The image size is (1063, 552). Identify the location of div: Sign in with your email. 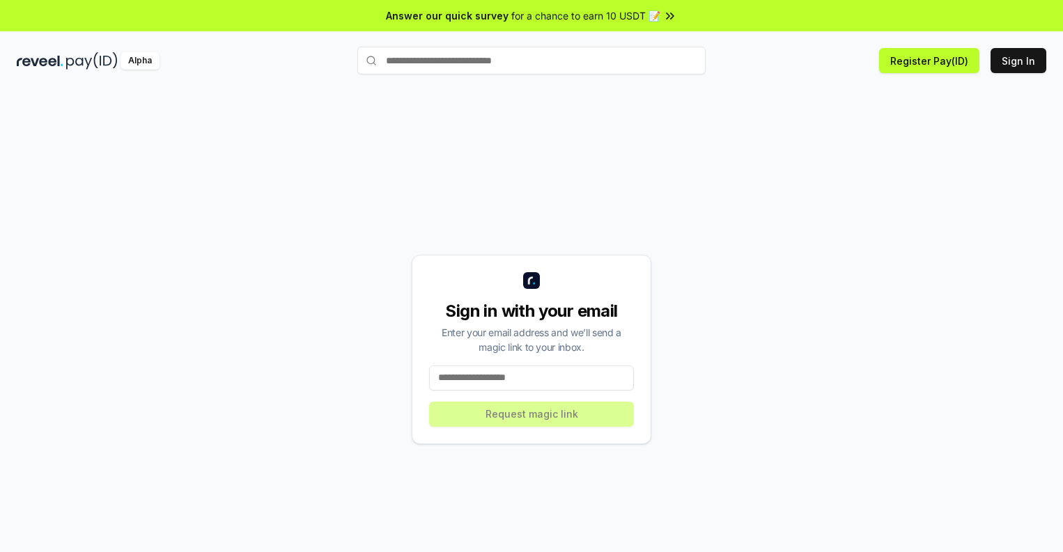
(532, 311).